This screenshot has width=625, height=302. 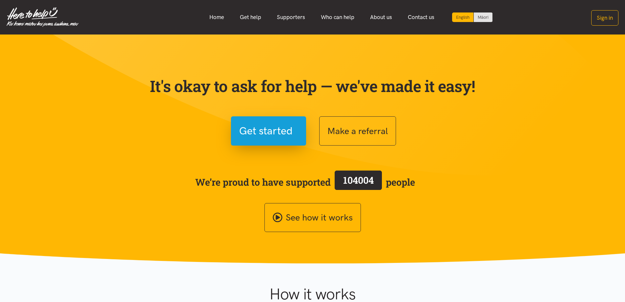 What do you see at coordinates (338, 17) in the screenshot?
I see `a: Who can help` at bounding box center [338, 17].